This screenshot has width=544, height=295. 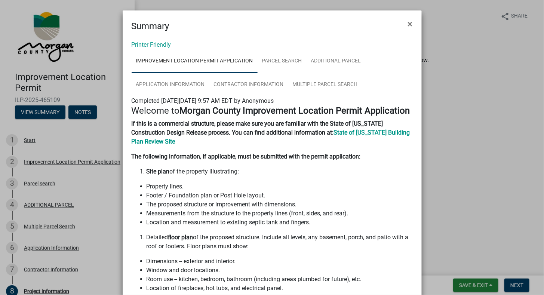 What do you see at coordinates (272, 111) in the screenshot?
I see `h4: Welcome to` at bounding box center [272, 111].